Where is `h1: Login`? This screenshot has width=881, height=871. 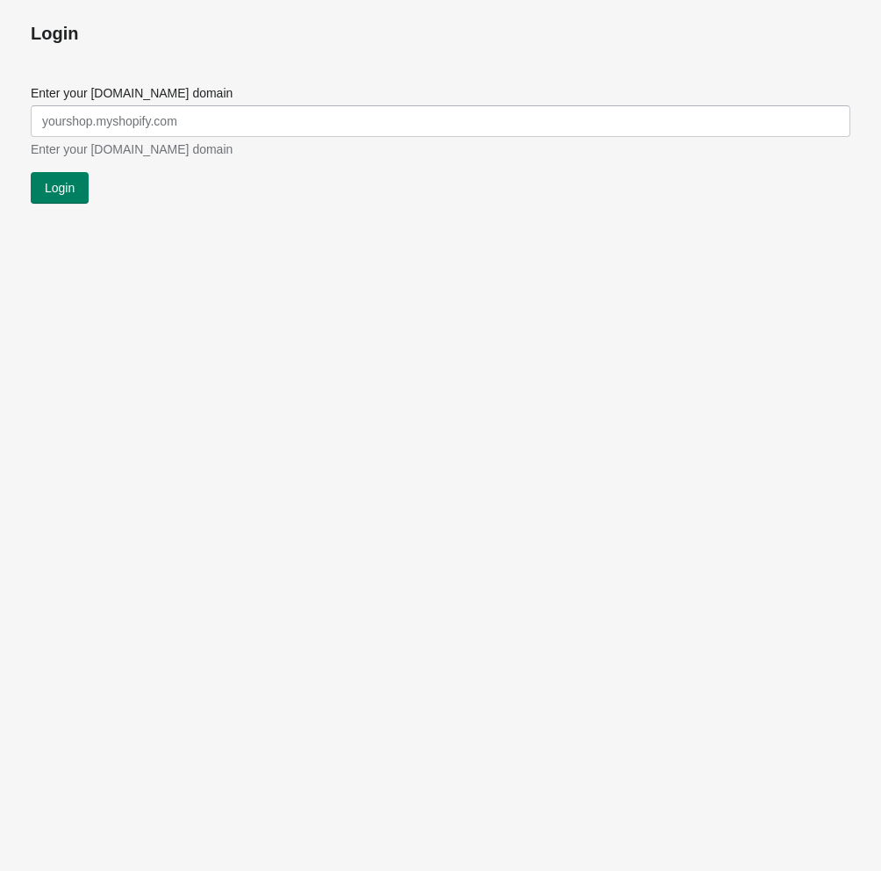
h1: Login is located at coordinates (441, 33).